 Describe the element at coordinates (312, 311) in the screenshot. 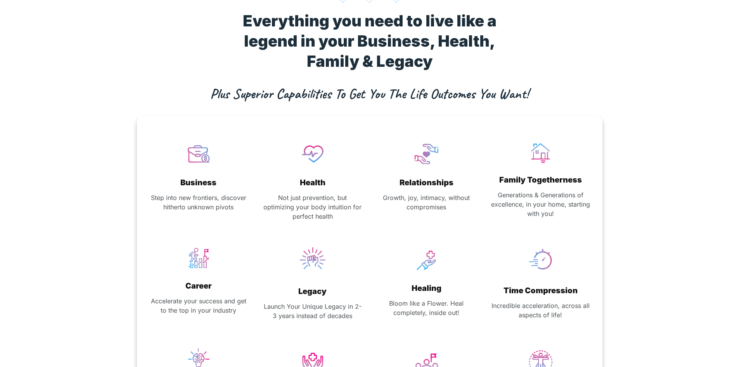

I see `p: Launch Your Unique Legacy in 2-3 years instead of decades` at that location.